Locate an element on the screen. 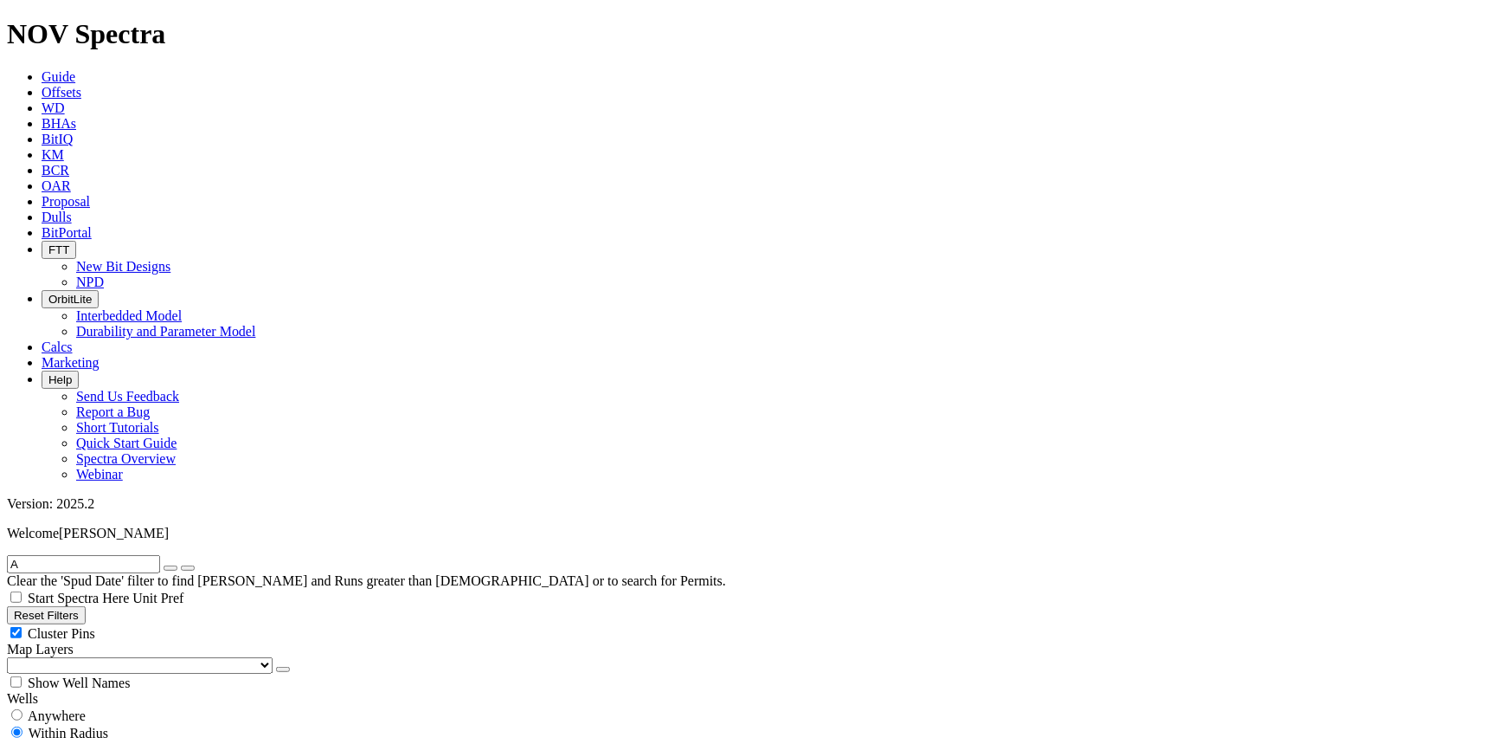 This screenshot has height=744, width=1510. span: Unit Pref is located at coordinates (158, 597).